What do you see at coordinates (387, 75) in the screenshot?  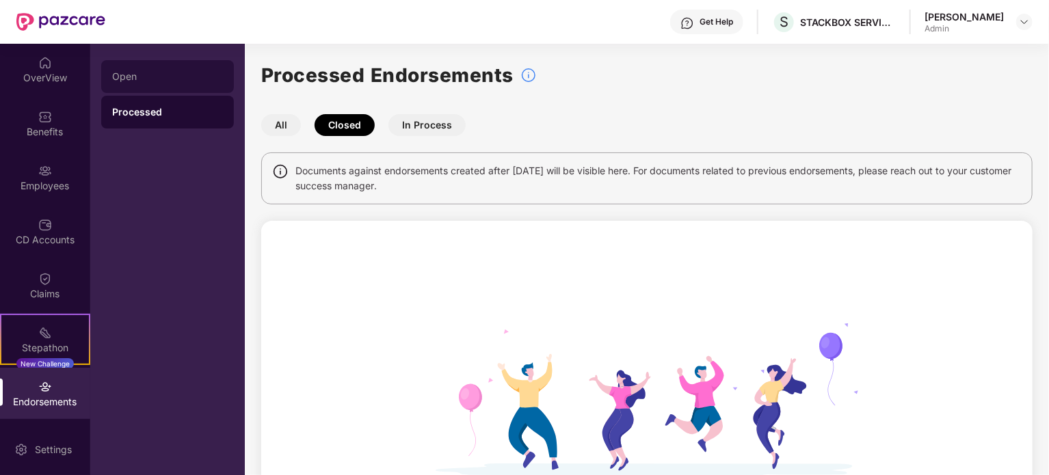 I see `h1: Processed Endorsements` at bounding box center [387, 75].